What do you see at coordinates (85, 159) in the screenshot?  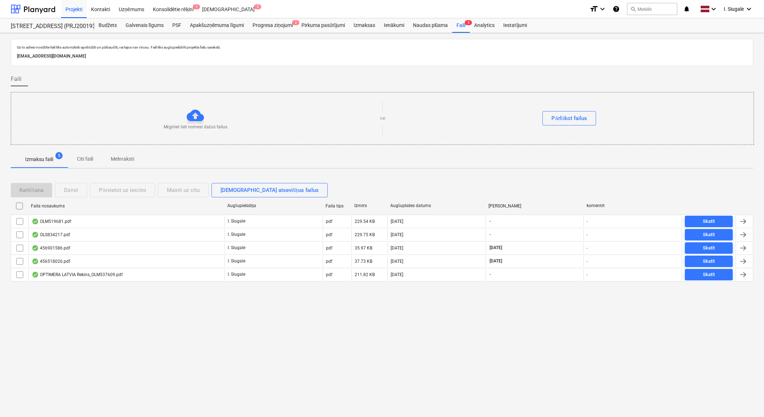 I see `p: Citi faili` at bounding box center [85, 159].